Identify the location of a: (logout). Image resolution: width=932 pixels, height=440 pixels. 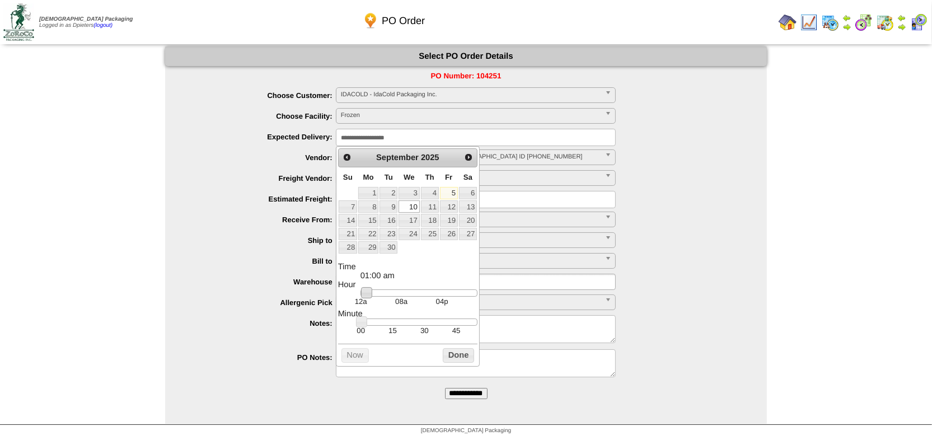
(103, 25).